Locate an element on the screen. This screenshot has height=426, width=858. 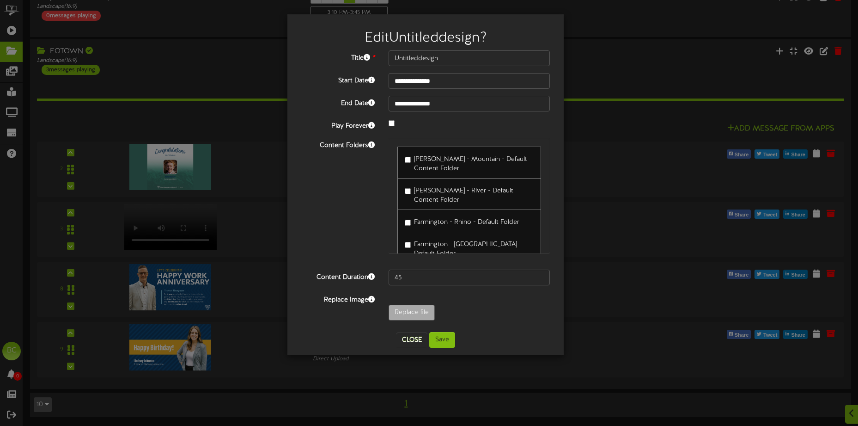
label: End Date is located at coordinates (338, 102).